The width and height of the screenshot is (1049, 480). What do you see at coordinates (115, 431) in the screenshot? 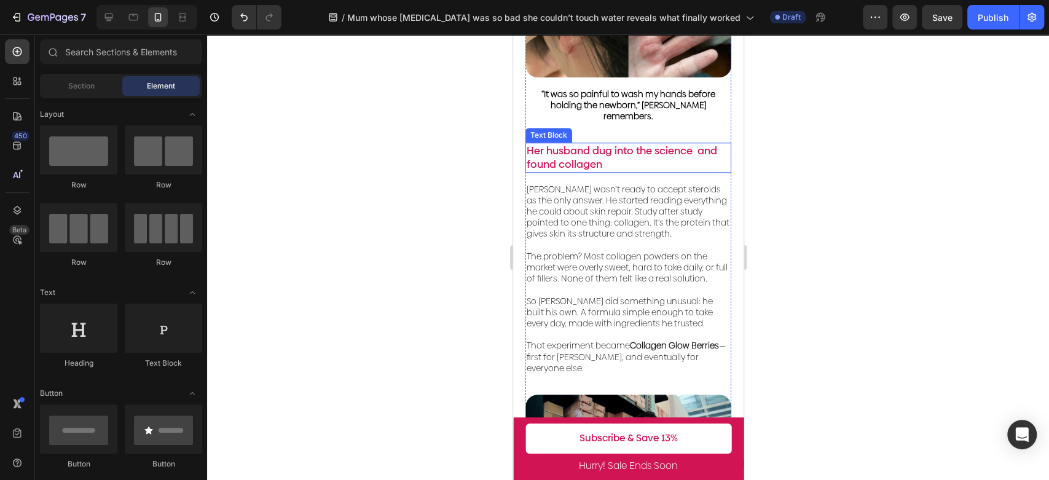
I see `p: Hurry! Sale Ends Soon` at bounding box center [115, 431].